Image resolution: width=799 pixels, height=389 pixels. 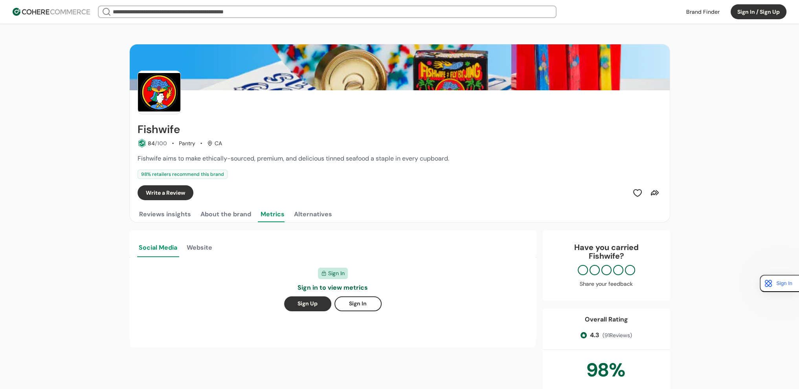 I want to click on div: Have you carried, so click(x=606, y=252).